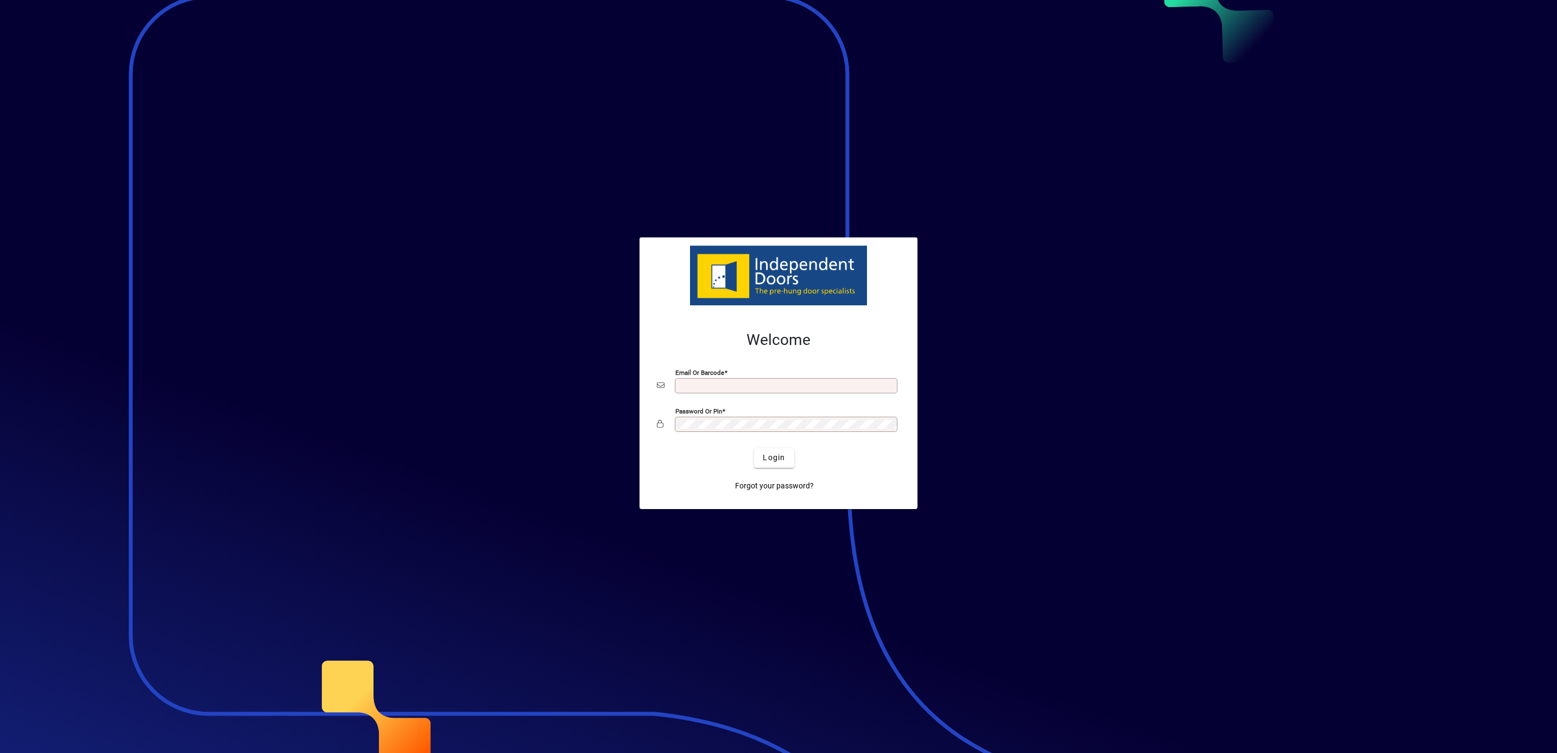 The image size is (1557, 753). Describe the element at coordinates (774, 486) in the screenshot. I see `a: Forgot your password?` at that location.